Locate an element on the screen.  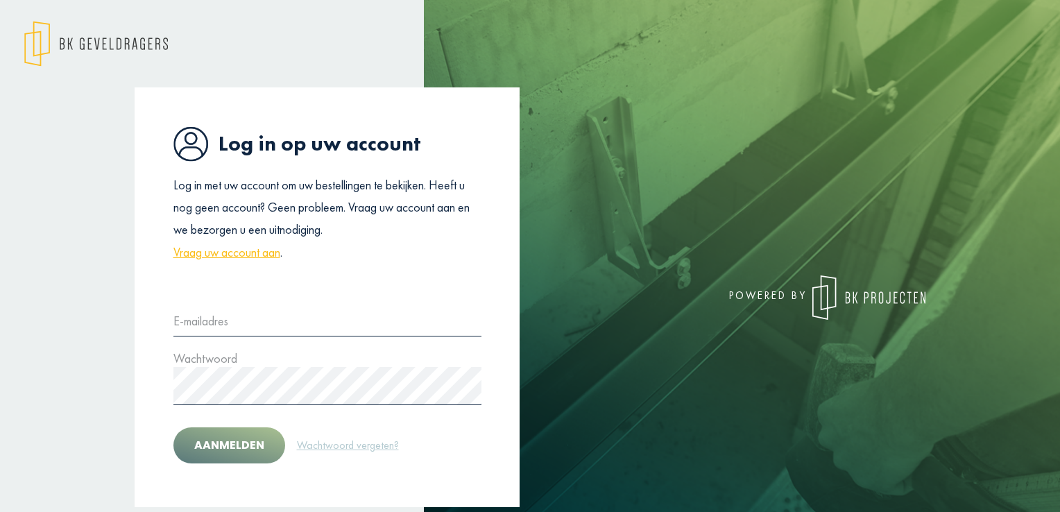
font: powered by is located at coordinates (768, 294).